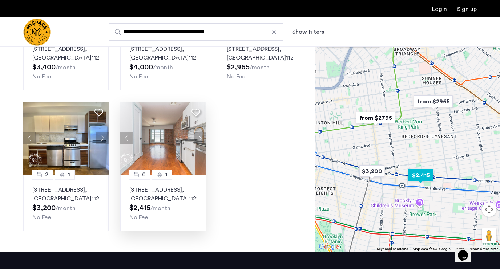 The image size is (500, 269). What do you see at coordinates (489, 210) in the screenshot?
I see `button: Map camera controls` at bounding box center [489, 210].